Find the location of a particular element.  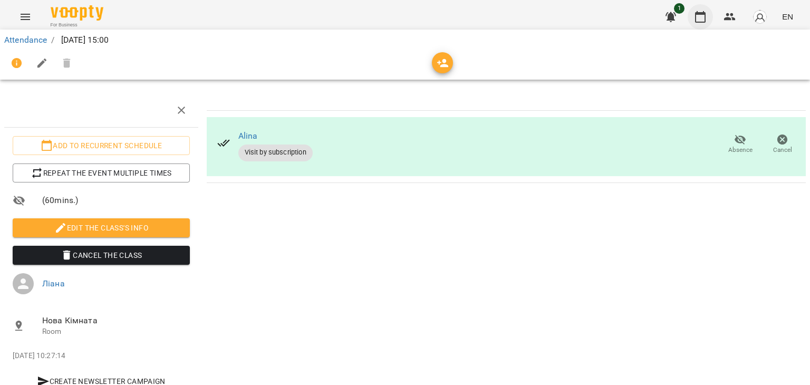

span: Add to recurrent schedule is located at coordinates (101, 146).